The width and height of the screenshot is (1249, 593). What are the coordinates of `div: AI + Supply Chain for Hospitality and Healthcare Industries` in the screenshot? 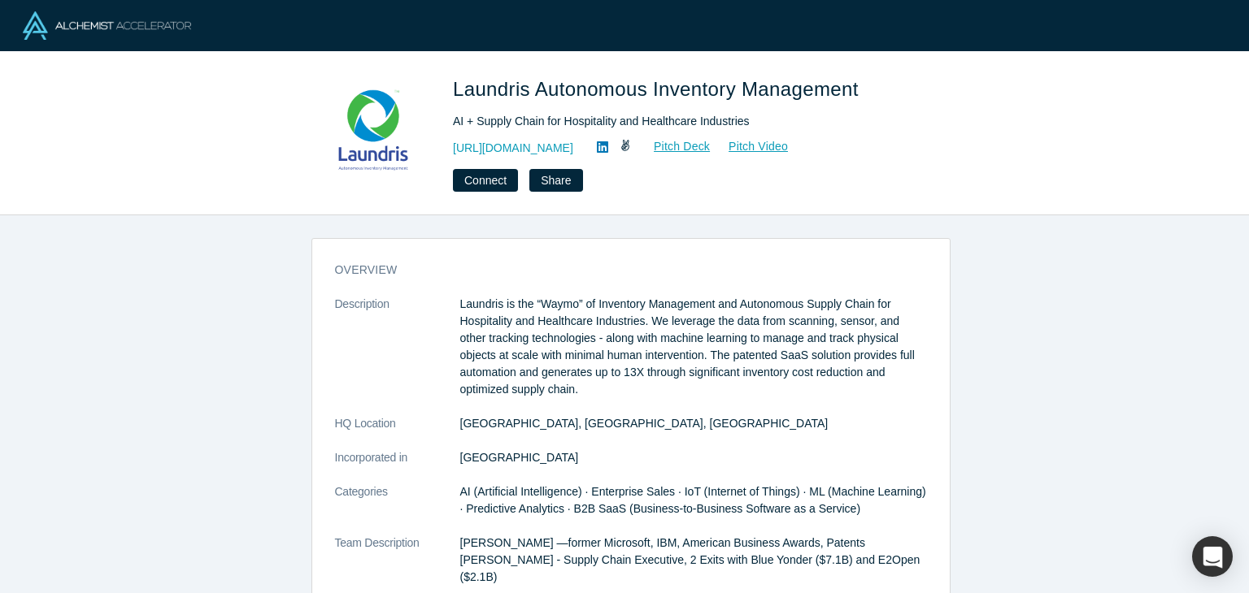 It's located at (680, 121).